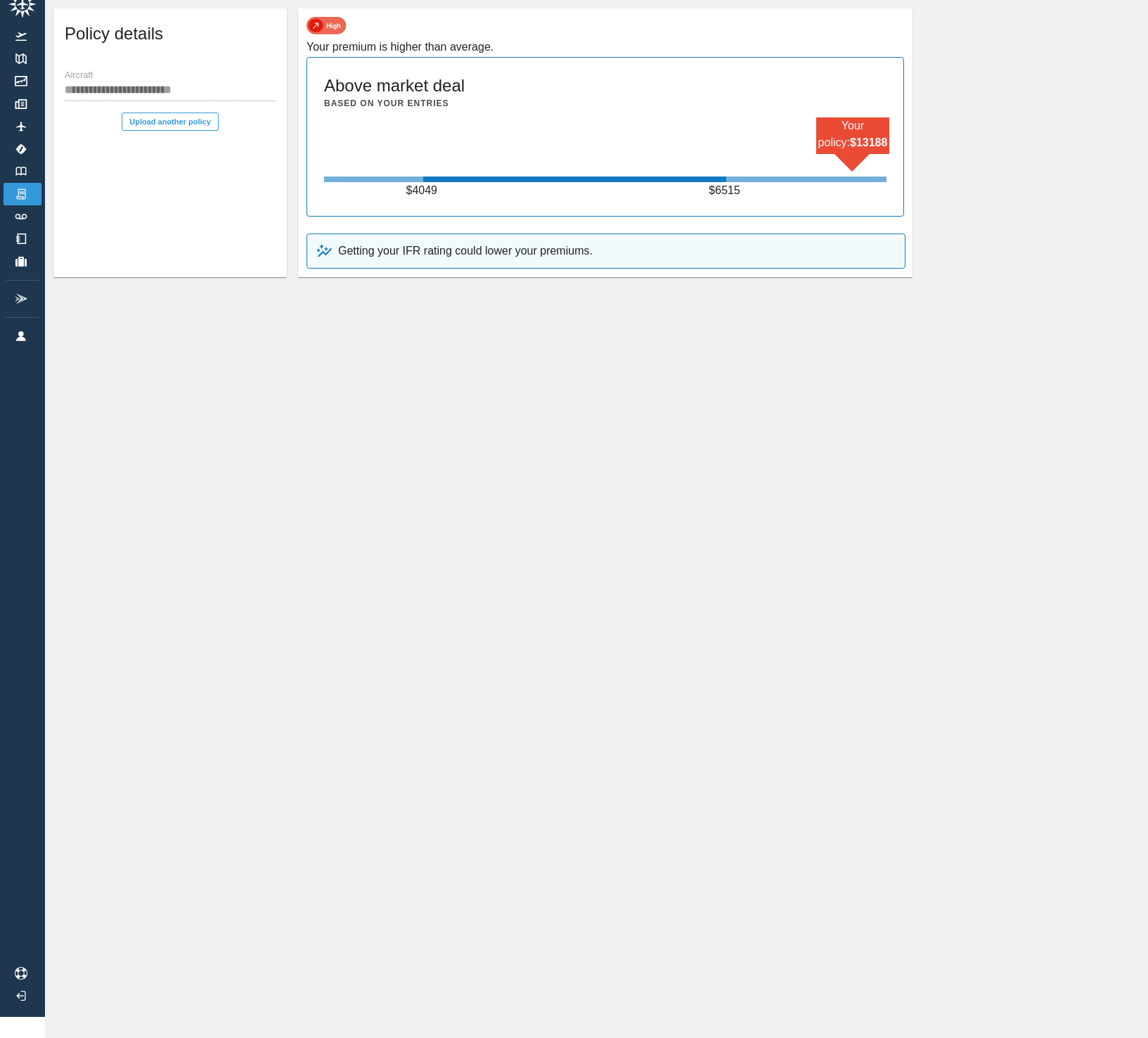  I want to click on img: high-policy-chip-4dcd5ea648c96a6df0b3.svg, so click(326, 25).